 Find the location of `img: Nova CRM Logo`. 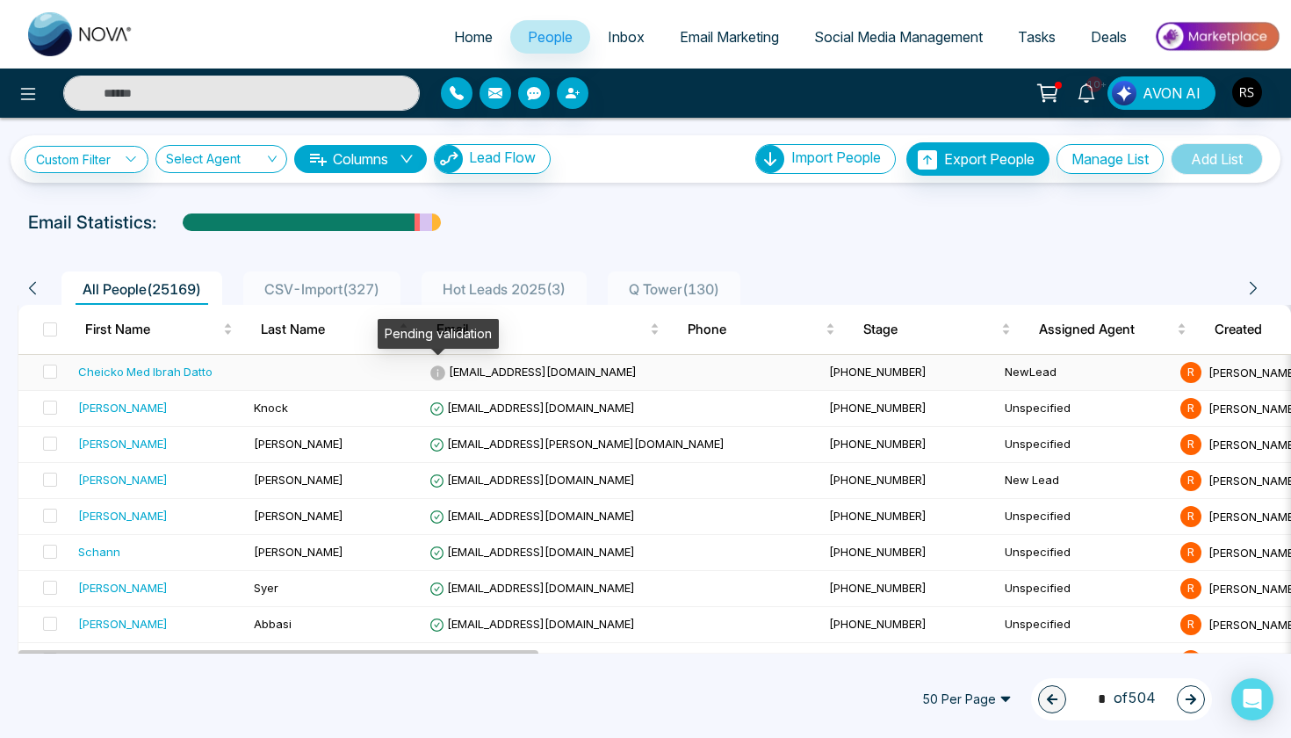

img: Nova CRM Logo is located at coordinates (81, 34).